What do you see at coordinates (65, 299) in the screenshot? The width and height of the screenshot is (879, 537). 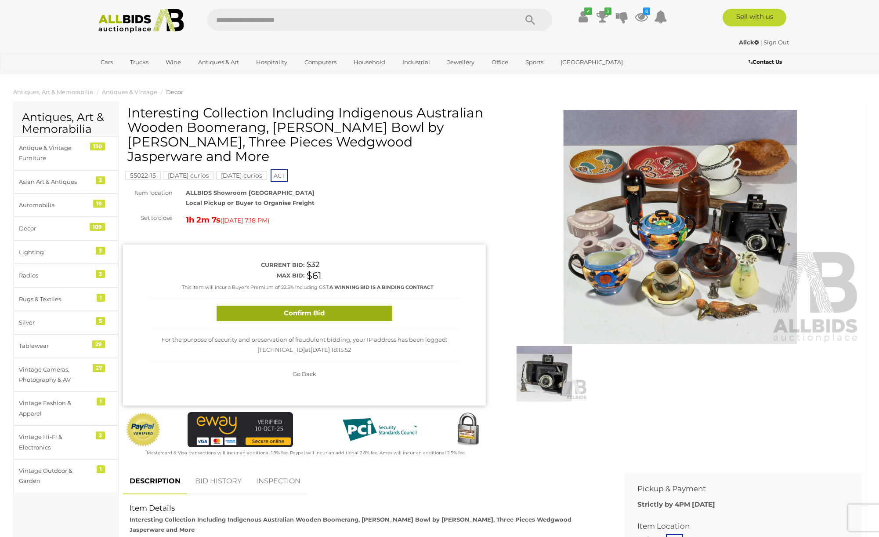 I see `a: Rugs & Textiles 1` at bounding box center [65, 299].